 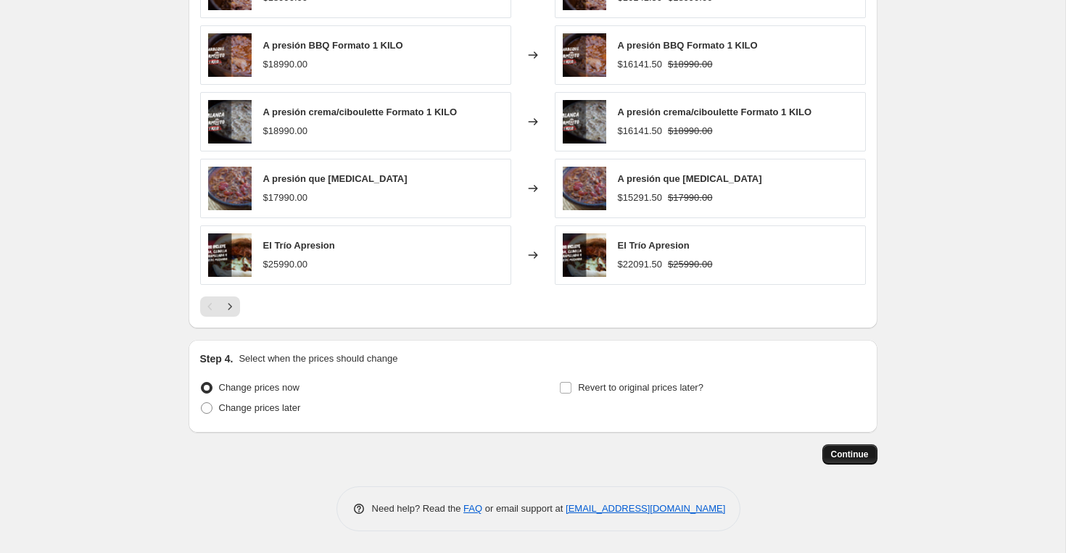 I want to click on span: Change prices later, so click(x=260, y=408).